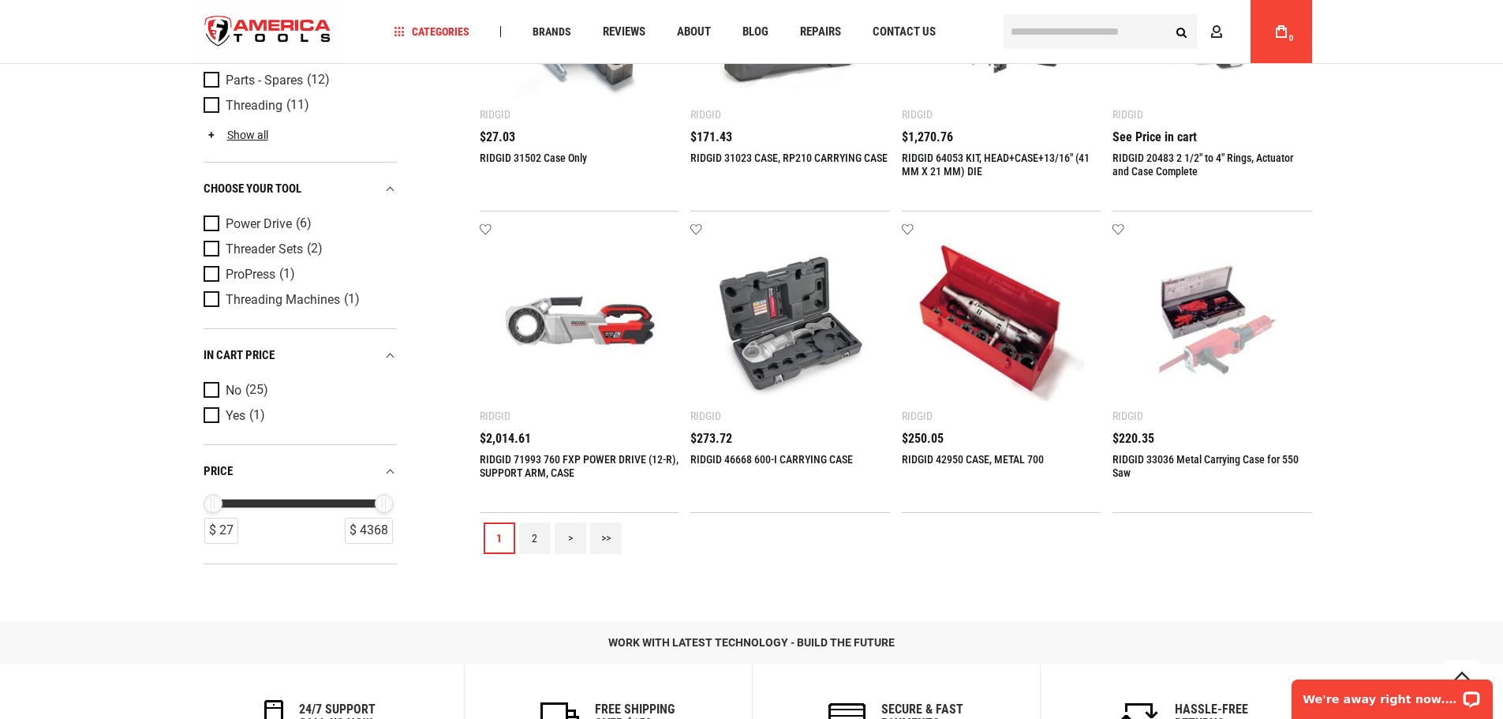 The height and width of the screenshot is (719, 1503). Describe the element at coordinates (298, 105) in the screenshot. I see `span: (11)` at that location.